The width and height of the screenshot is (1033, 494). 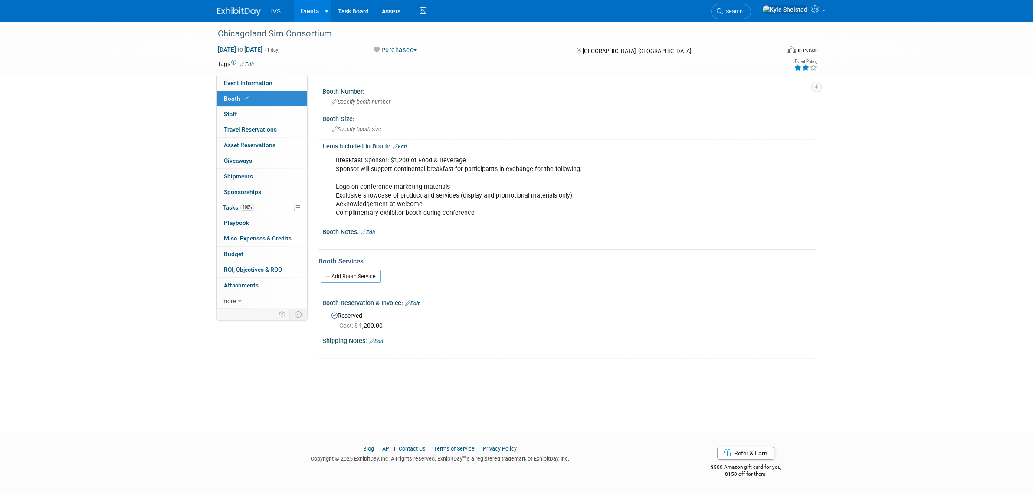 What do you see at coordinates (746, 468) in the screenshot?
I see `div: $500 Amazon gift card for you,` at bounding box center [746, 468].